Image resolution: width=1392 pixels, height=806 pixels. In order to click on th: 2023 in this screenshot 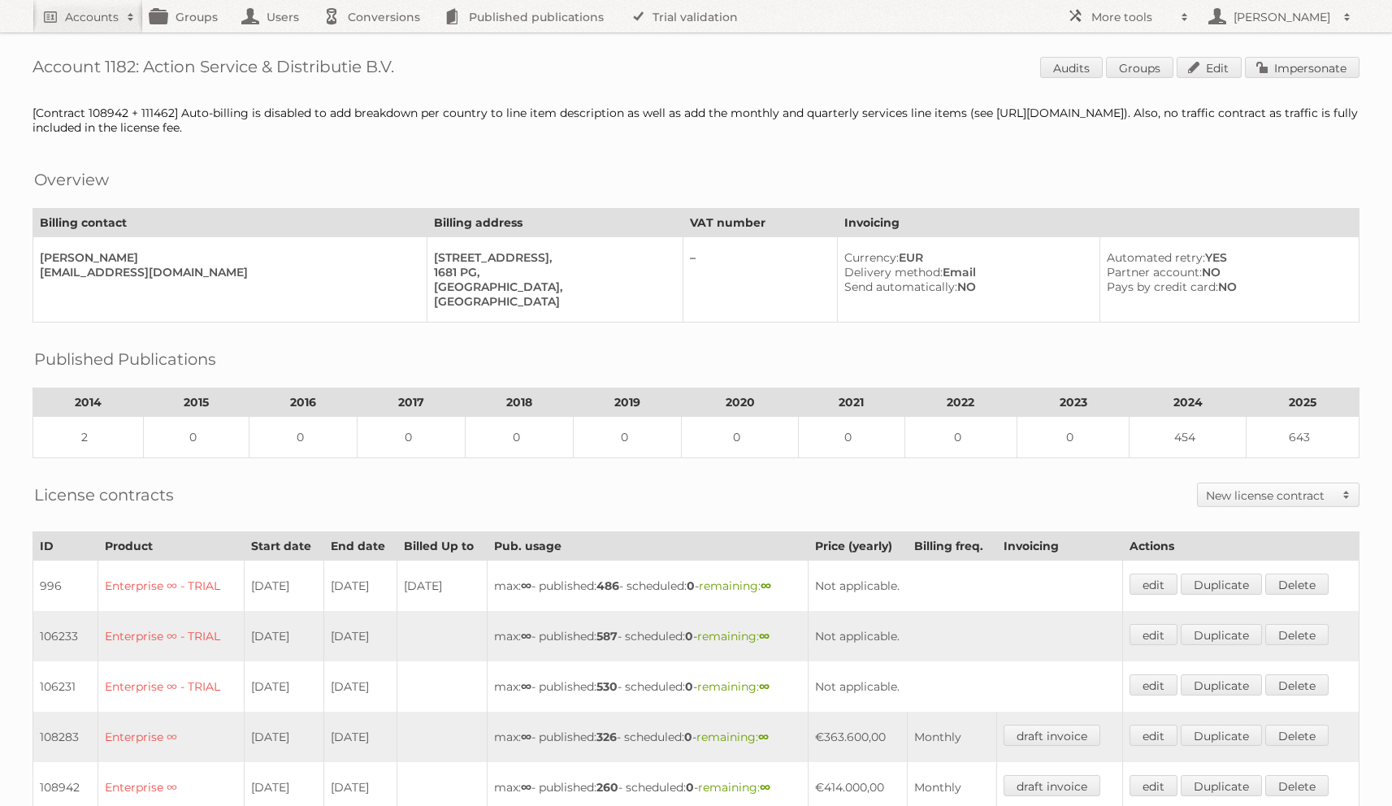, I will do `click(1073, 402)`.